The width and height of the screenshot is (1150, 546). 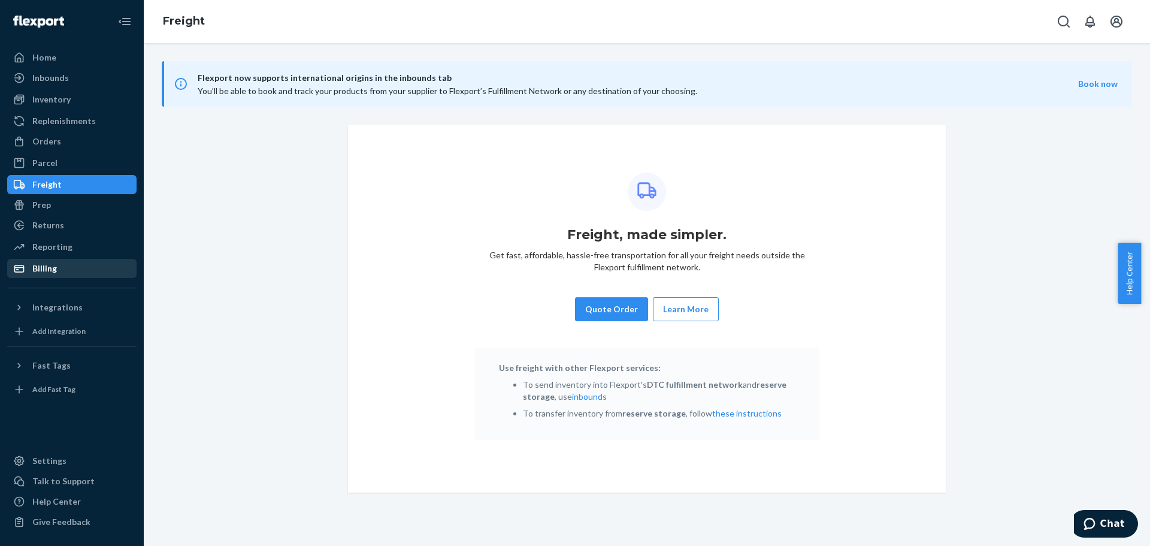 I want to click on a: Inventory, so click(x=72, y=99).